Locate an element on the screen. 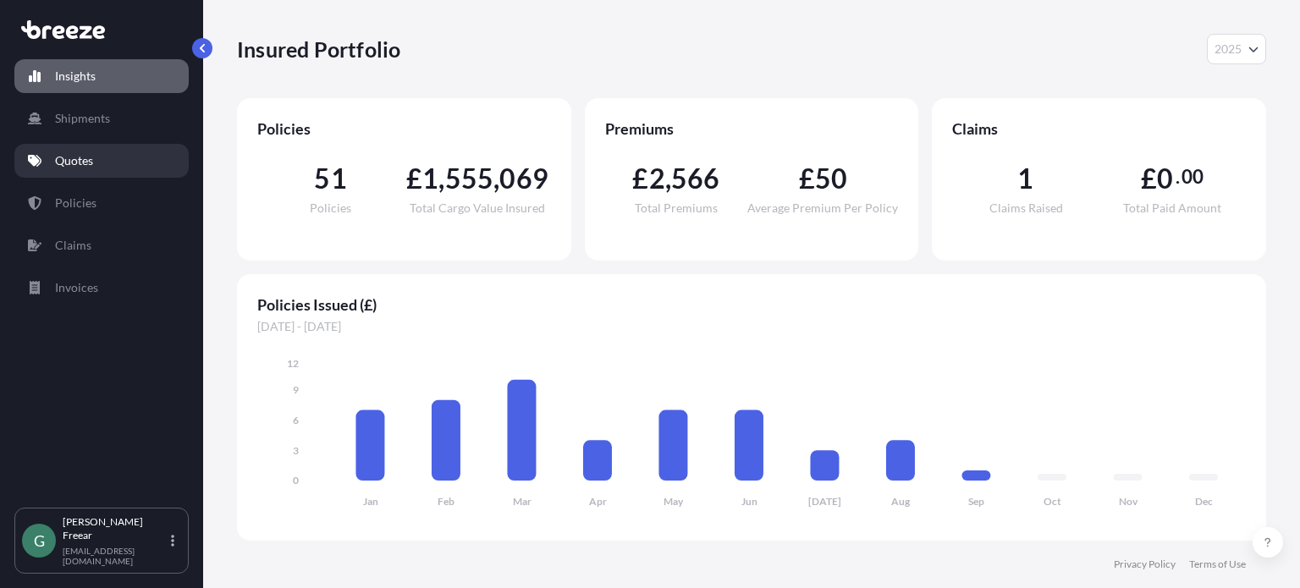 The width and height of the screenshot is (1300, 588). span: Average Premium Per Policy is located at coordinates (823, 208).